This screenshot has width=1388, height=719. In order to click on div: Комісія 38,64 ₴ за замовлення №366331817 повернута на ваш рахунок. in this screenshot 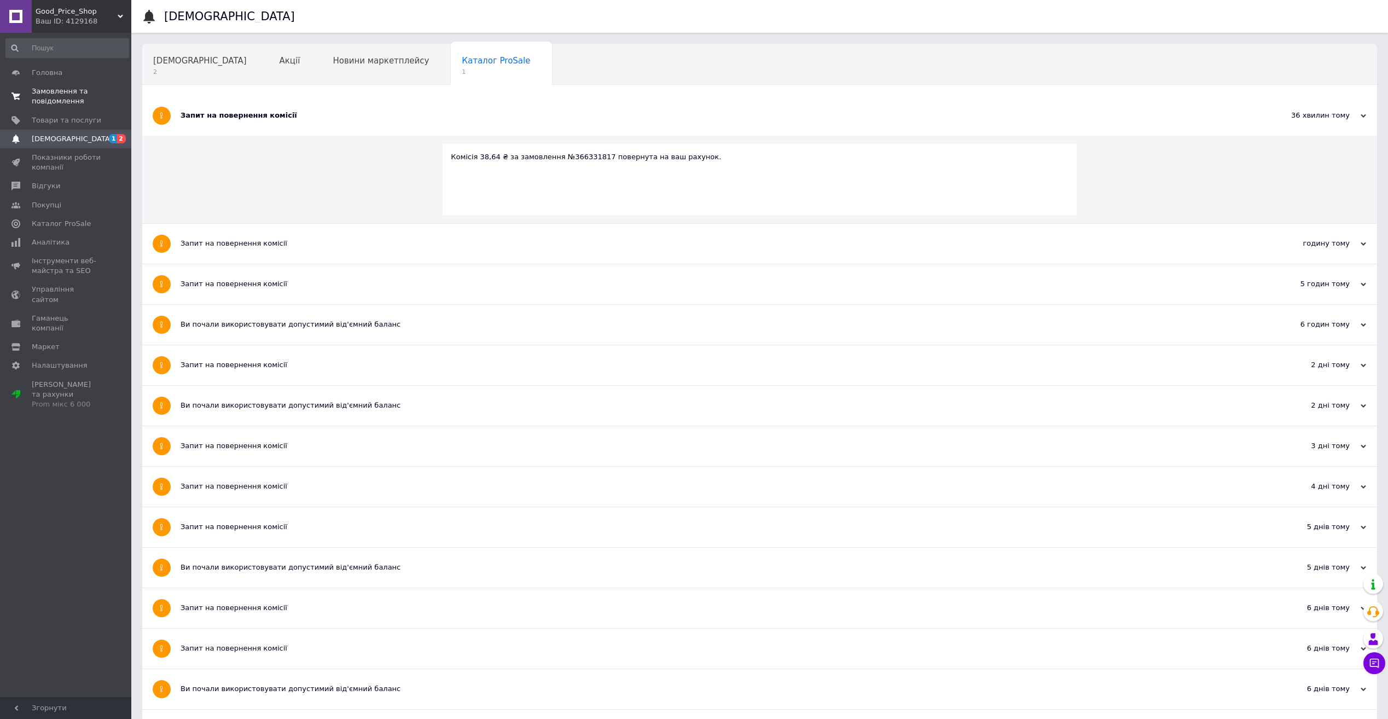, I will do `click(759, 157)`.